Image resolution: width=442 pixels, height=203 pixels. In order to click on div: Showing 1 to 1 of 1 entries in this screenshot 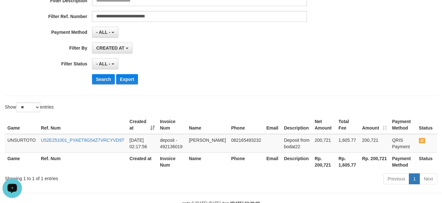, I will do `click(92, 177)`.